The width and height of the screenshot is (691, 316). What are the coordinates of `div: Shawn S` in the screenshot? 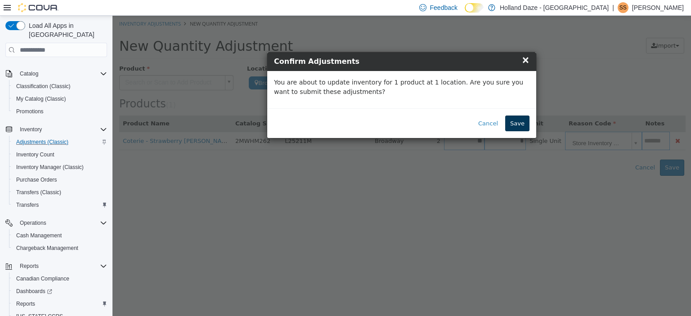 It's located at (623, 8).